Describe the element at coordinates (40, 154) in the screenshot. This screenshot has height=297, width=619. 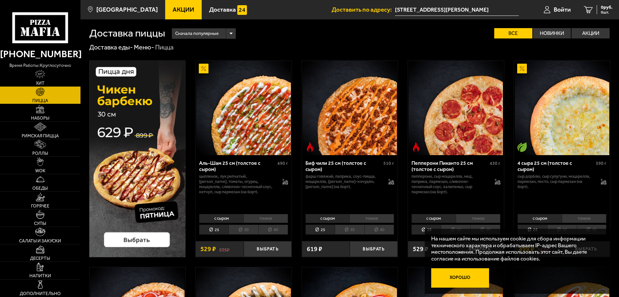
I see `span: Роллы` at that location.